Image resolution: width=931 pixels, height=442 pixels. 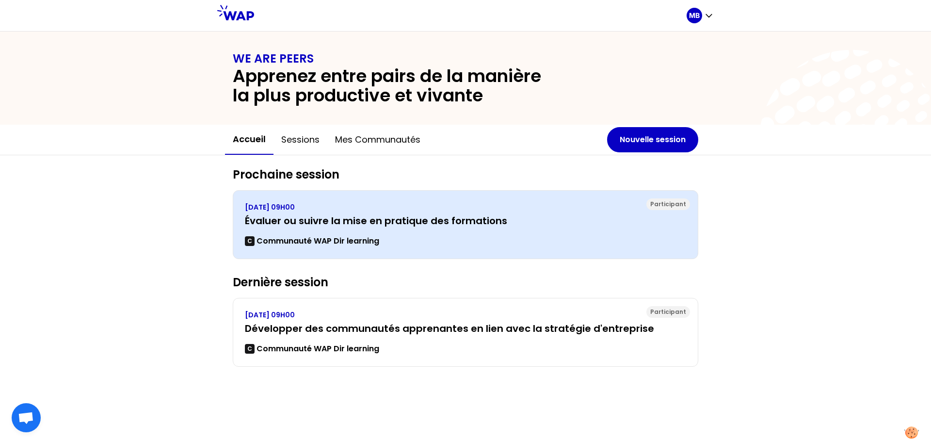 I want to click on button: Nouvelle session, so click(x=653, y=140).